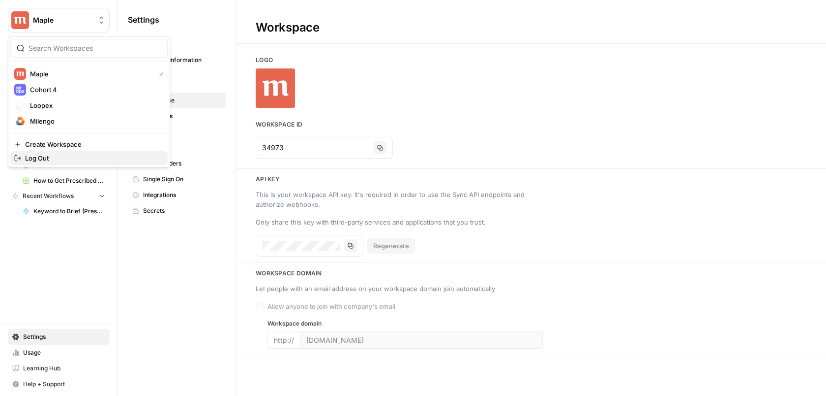 This screenshot has height=396, width=826. What do you see at coordinates (531, 273) in the screenshot?
I see `h3: Workspace Domain` at bounding box center [531, 273].